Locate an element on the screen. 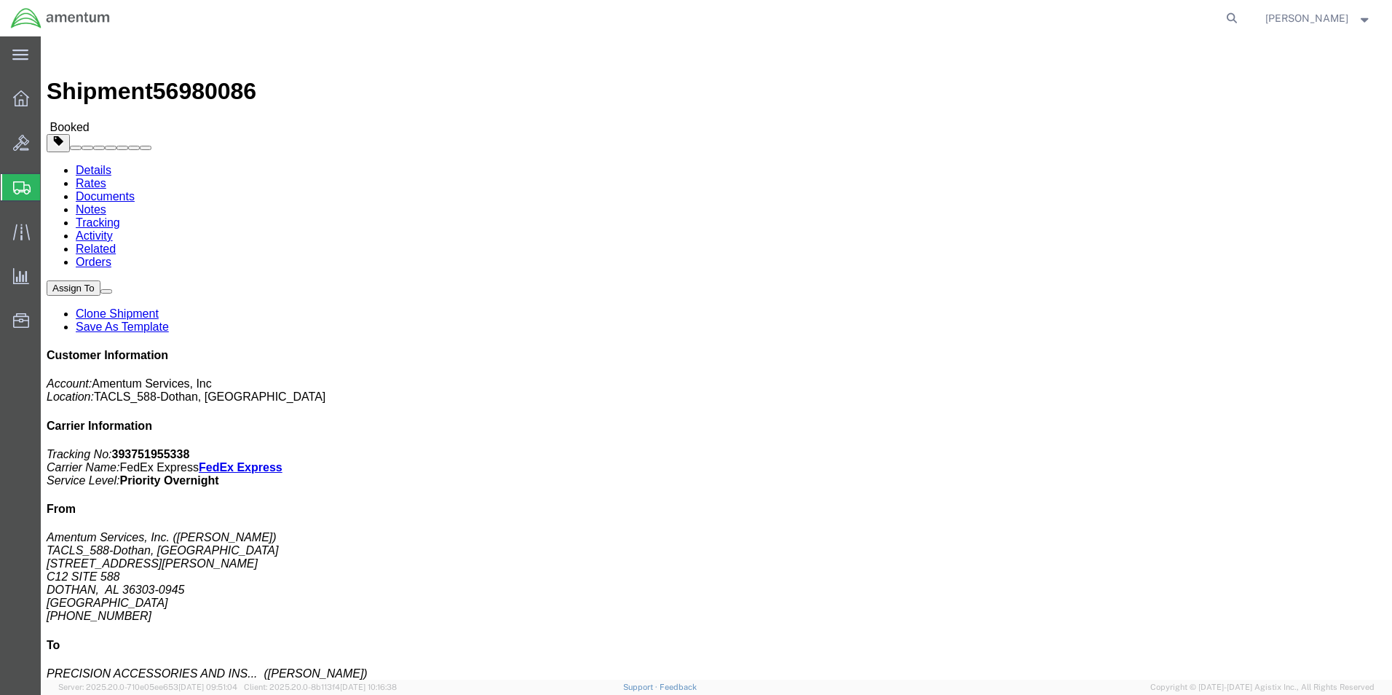 The image size is (1392, 695). span: Marcus McGuire is located at coordinates (1307, 18).